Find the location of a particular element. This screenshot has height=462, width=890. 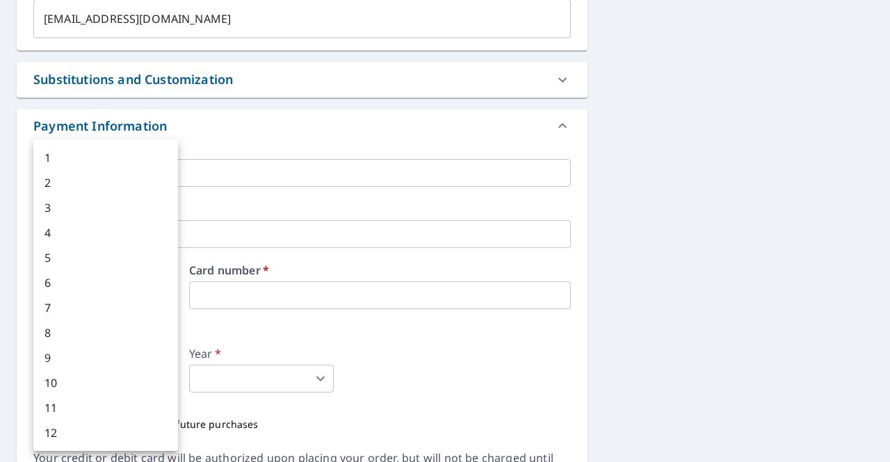

li: 11 is located at coordinates (106, 408).